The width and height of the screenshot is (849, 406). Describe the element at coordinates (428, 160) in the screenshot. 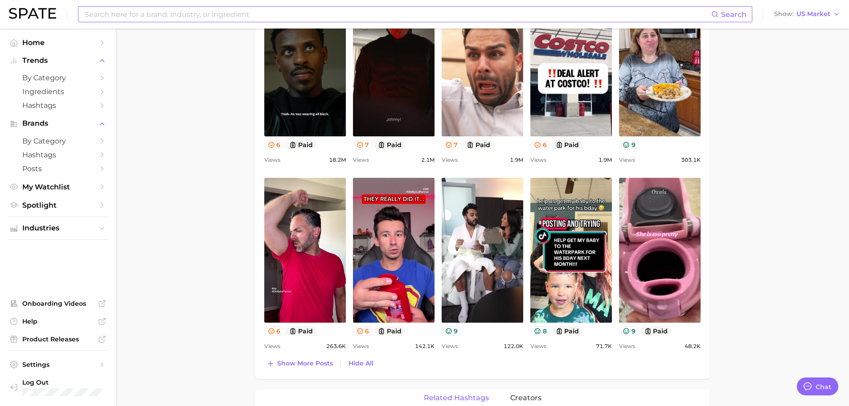

I see `span: 2.1m` at that location.